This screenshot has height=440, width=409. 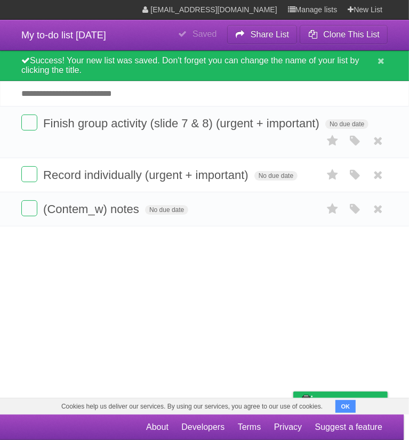 I want to click on span: Cookies help us deliver our services. By using our services, you agree to our use of cookies., so click(x=192, y=406).